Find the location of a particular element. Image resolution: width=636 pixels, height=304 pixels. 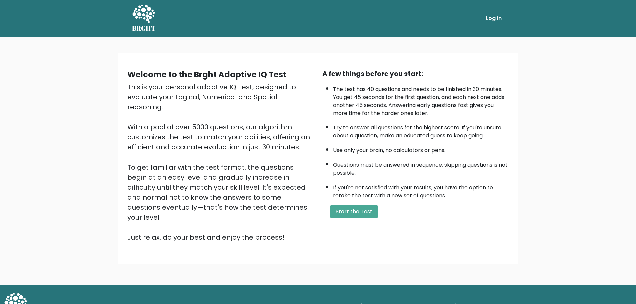

div: A few things before you start: is located at coordinates (415, 74).